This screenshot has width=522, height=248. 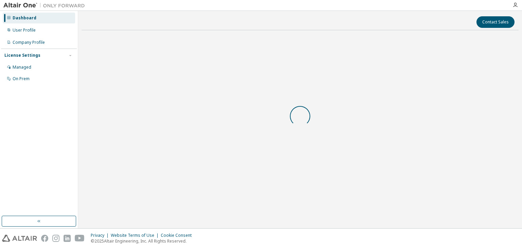 I want to click on div: Company Profile, so click(x=29, y=42).